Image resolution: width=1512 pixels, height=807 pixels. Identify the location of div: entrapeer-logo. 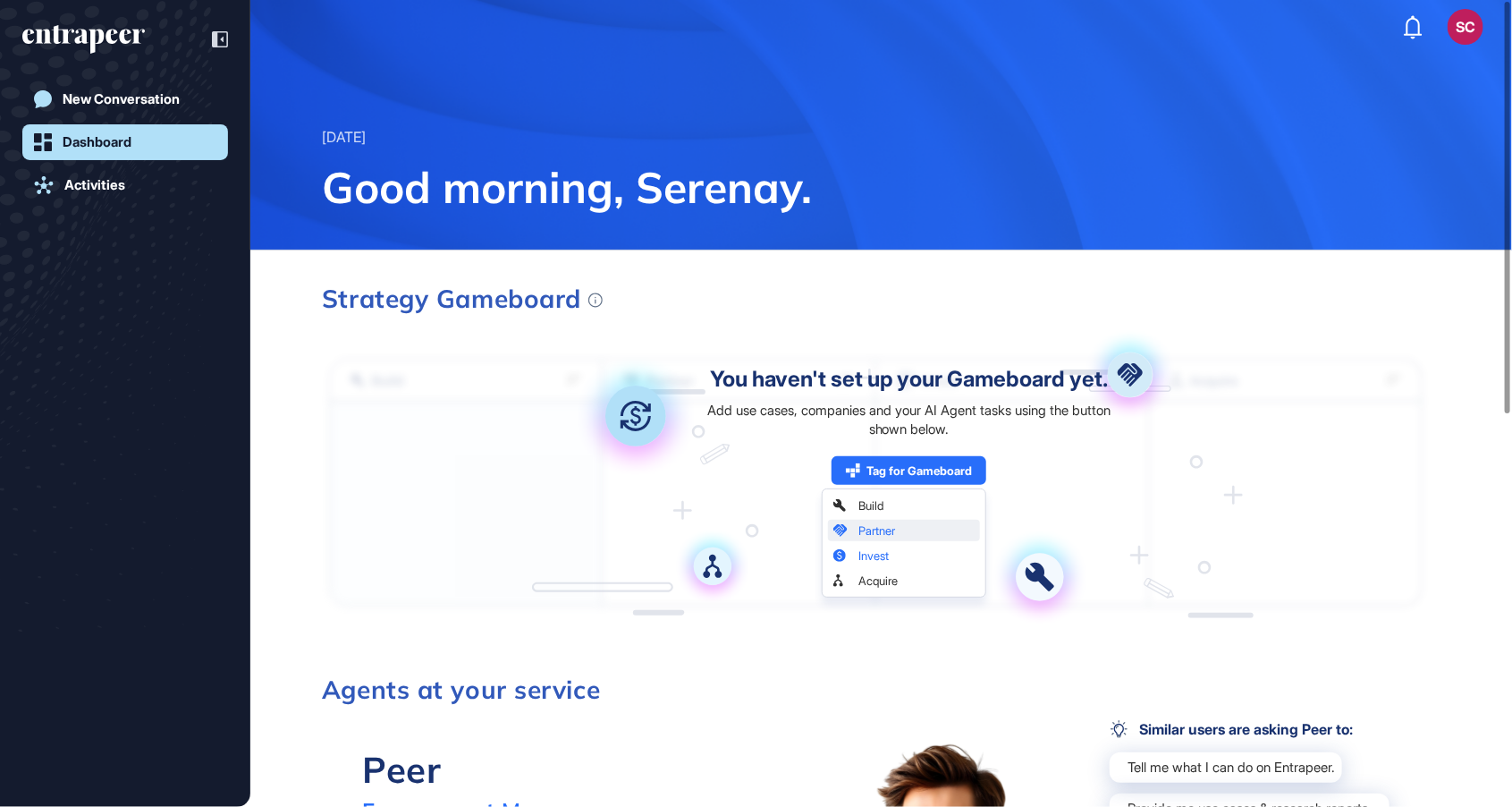
(83, 39).